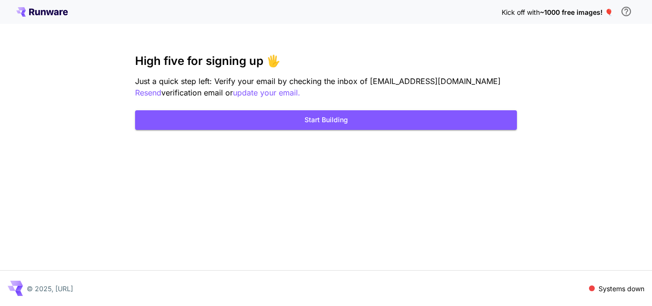  Describe the element at coordinates (326, 61) in the screenshot. I see `h3: High five for signing up 🖐️` at that location.